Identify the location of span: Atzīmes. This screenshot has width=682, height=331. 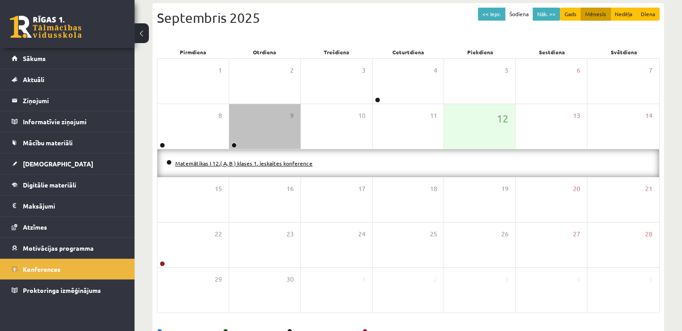
(35, 227).